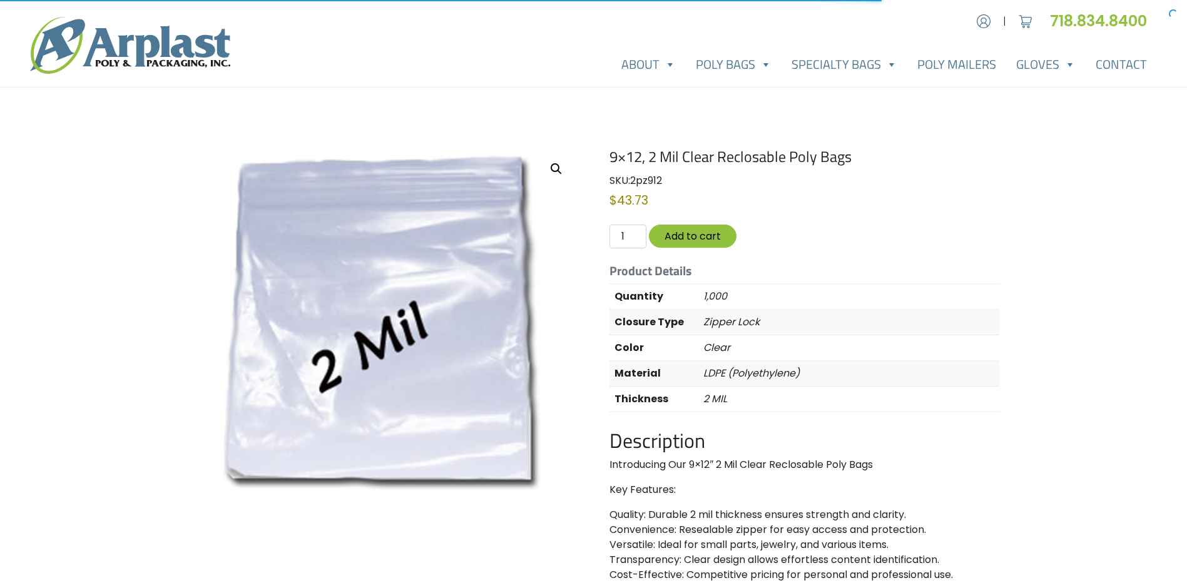 The image size is (1187, 583). I want to click on span: 2pz912, so click(645, 180).